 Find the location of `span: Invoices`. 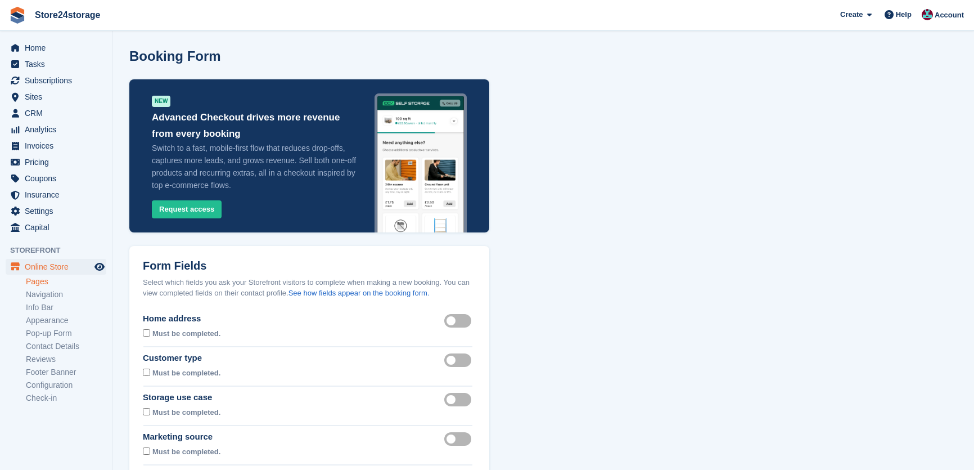

span: Invoices is located at coordinates (59, 146).